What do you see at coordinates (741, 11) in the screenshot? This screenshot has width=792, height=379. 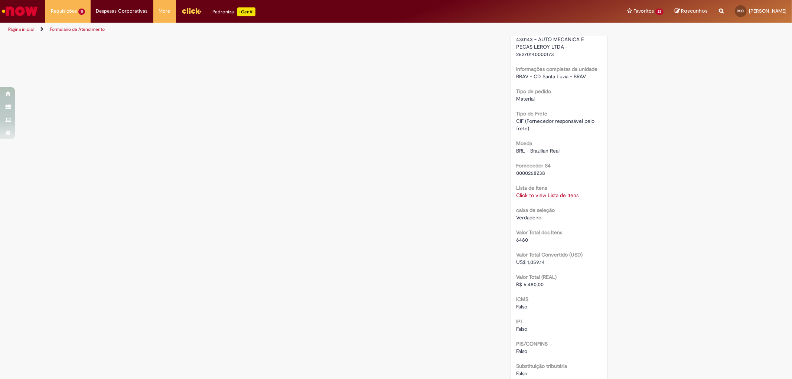 I see `span: MO` at bounding box center [741, 11].